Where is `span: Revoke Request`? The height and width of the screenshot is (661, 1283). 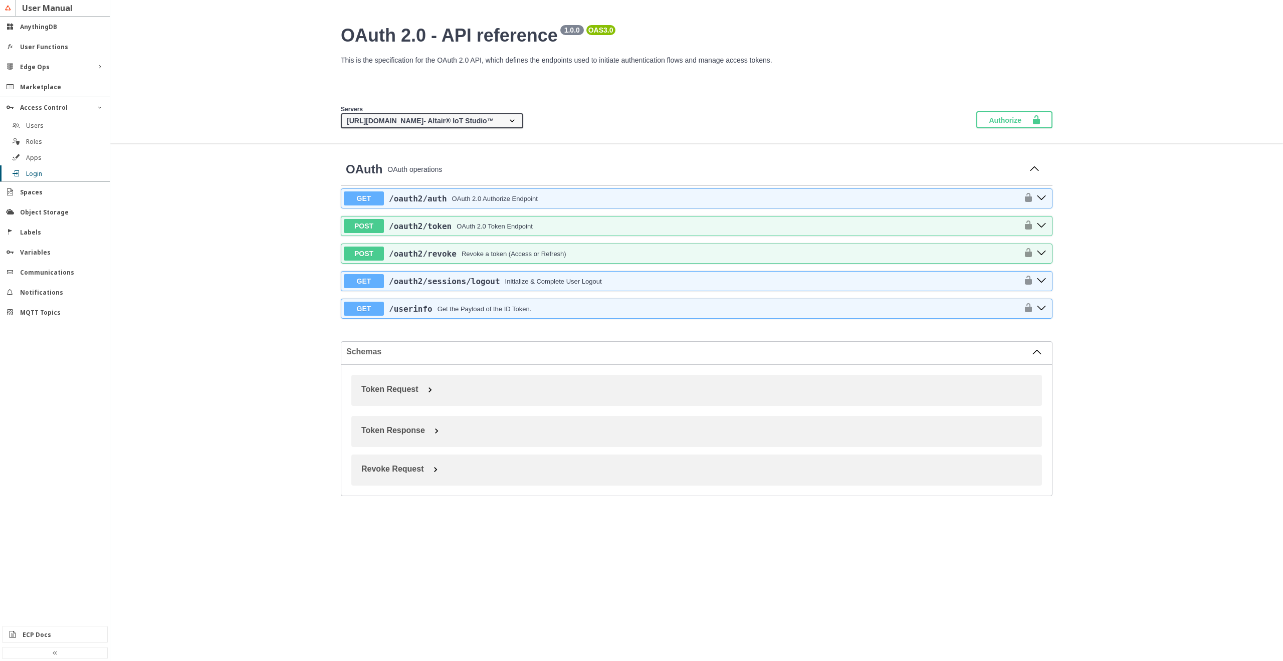 span: Revoke Request is located at coordinates (392, 469).